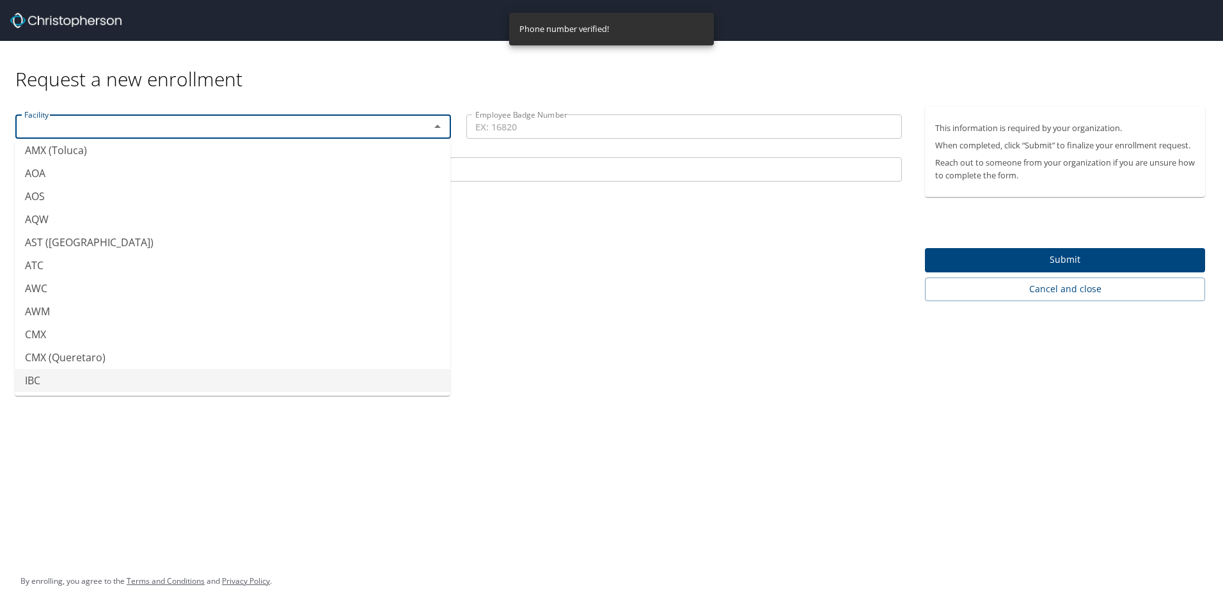 Image resolution: width=1223 pixels, height=610 pixels. Describe the element at coordinates (232, 312) in the screenshot. I see `li: AWM` at that location.